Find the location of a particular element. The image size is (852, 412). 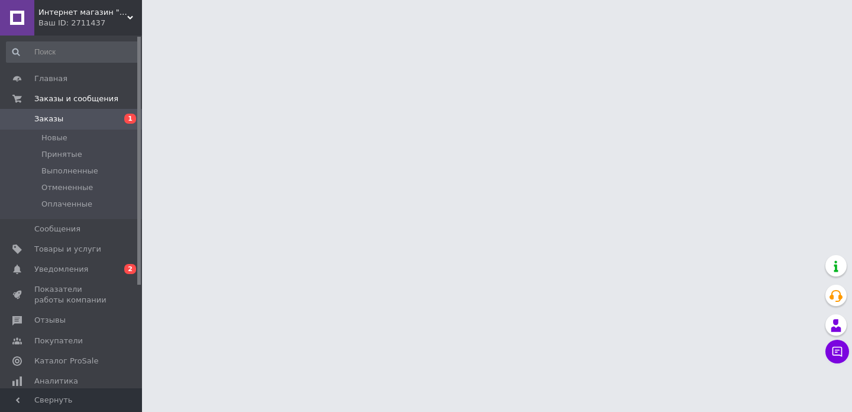

span: Показатели работы компании is located at coordinates (72, 295).